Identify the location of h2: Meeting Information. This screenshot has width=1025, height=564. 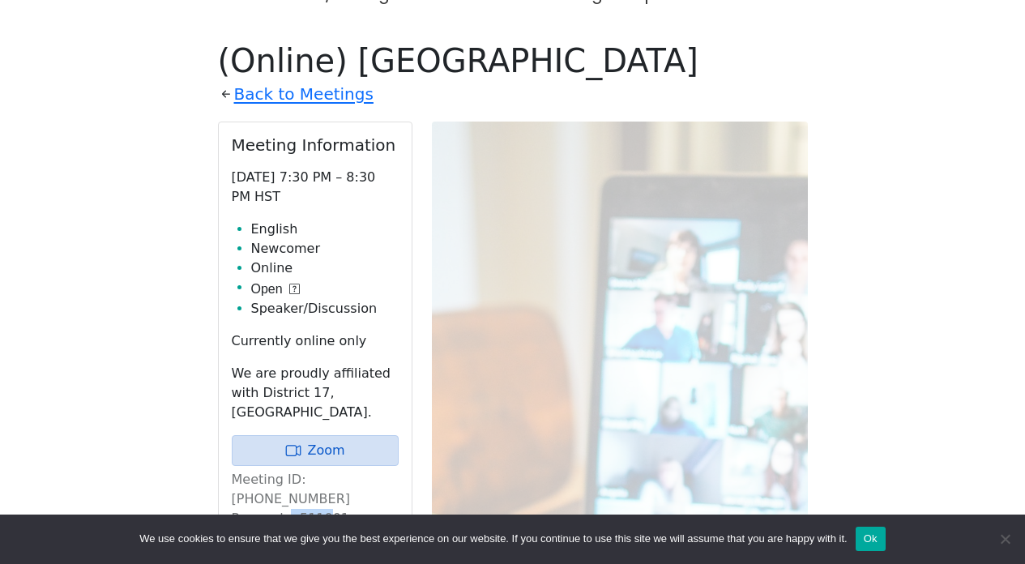
(315, 145).